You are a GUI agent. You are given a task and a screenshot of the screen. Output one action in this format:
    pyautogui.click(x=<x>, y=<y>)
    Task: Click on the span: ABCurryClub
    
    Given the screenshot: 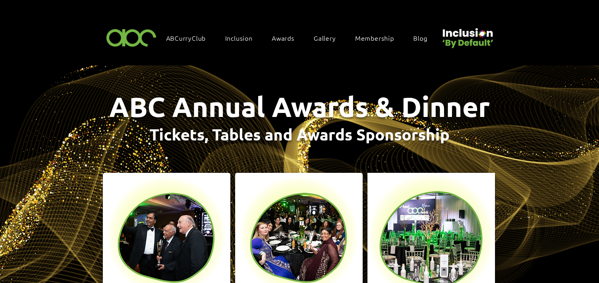 What is the action you would take?
    pyautogui.click(x=186, y=38)
    